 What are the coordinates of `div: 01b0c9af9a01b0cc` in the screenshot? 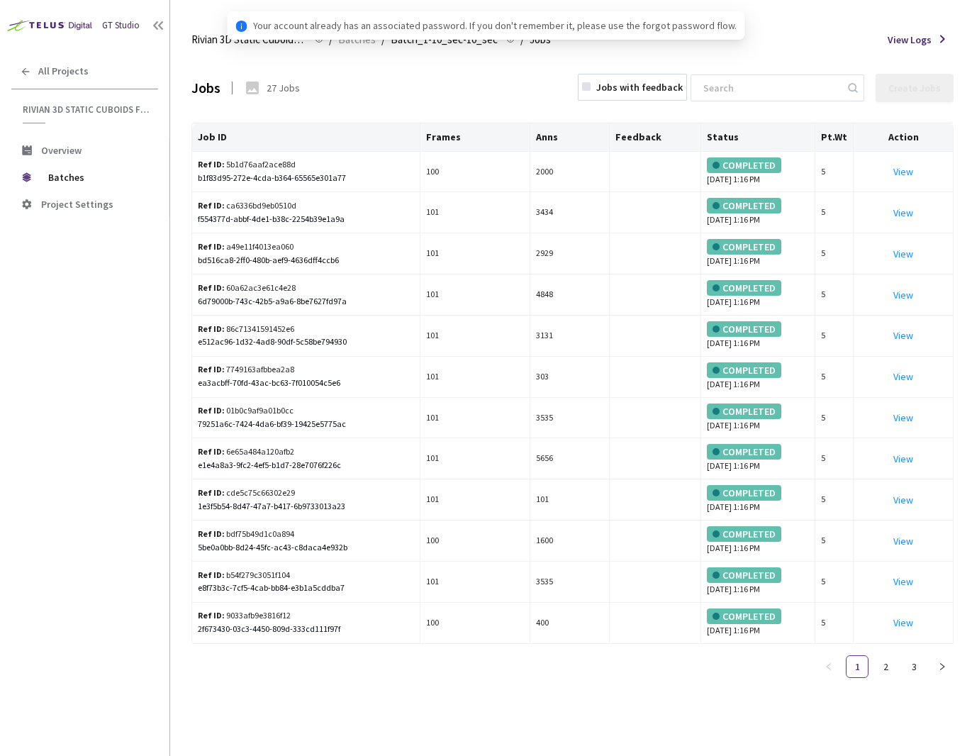 It's located at (289, 411).